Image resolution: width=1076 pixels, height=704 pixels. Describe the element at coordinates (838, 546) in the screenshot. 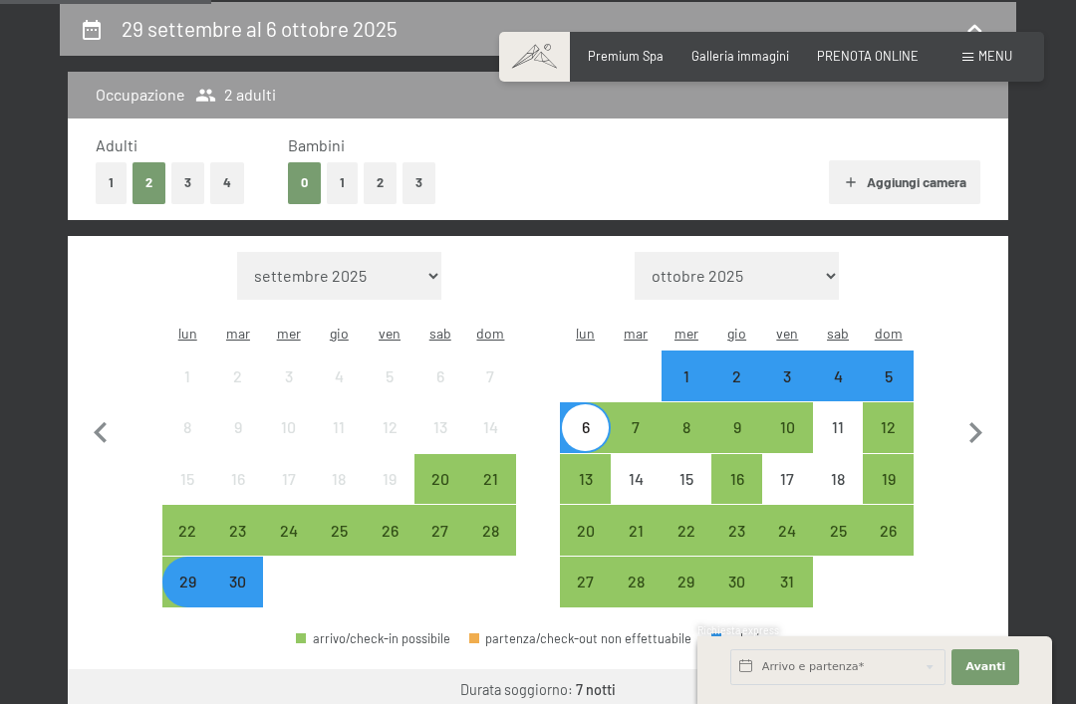

I see `div: 25` at that location.